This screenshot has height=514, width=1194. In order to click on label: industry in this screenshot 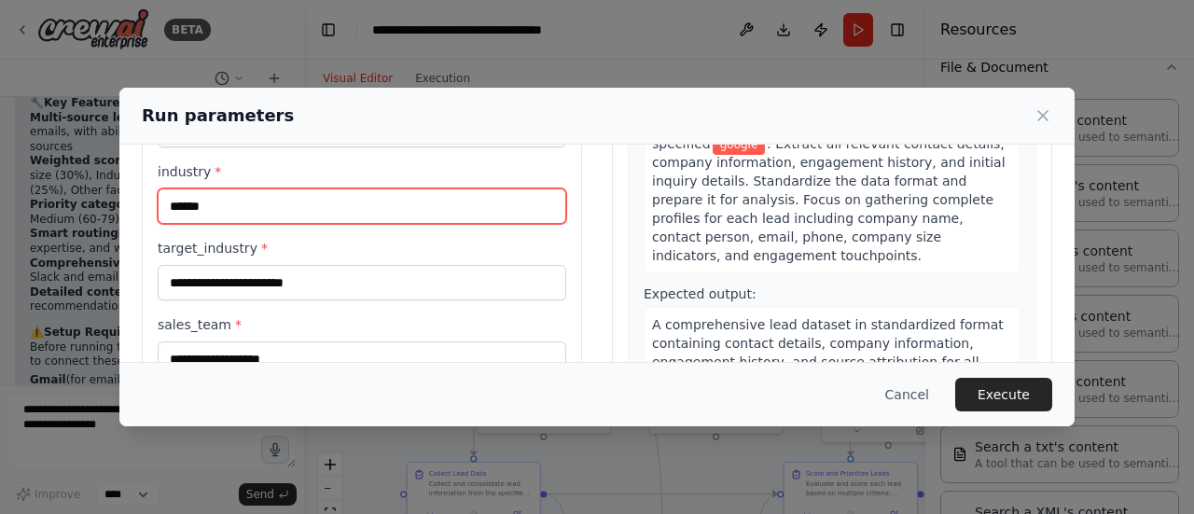, I will do `click(362, 172)`.